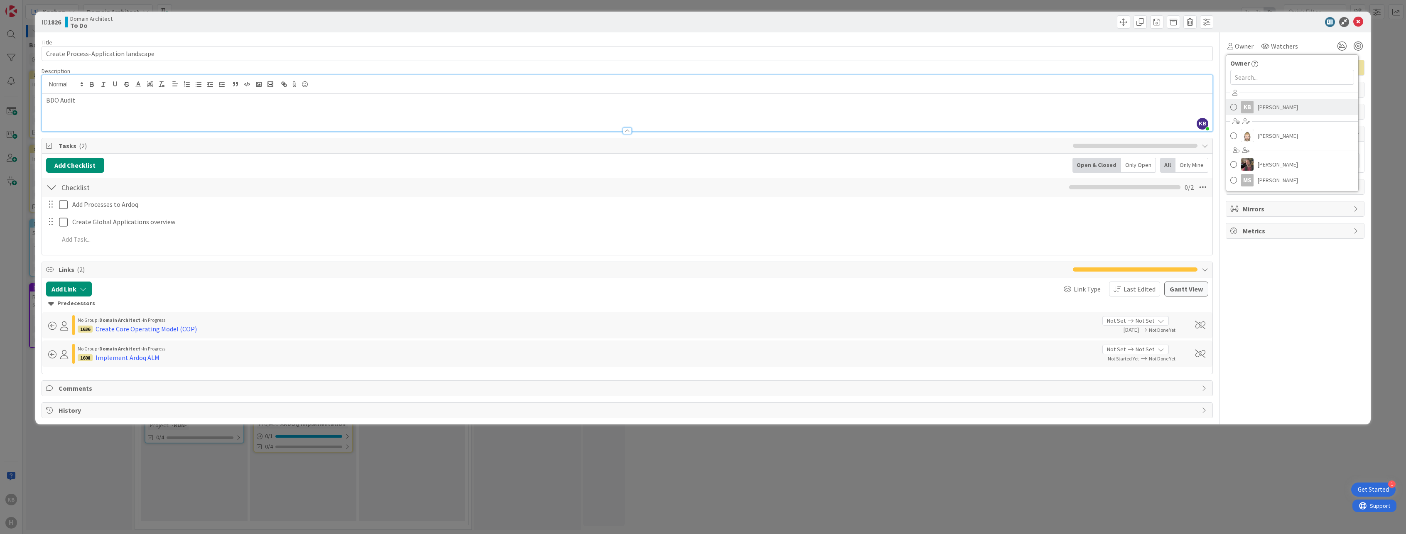 The width and height of the screenshot is (1406, 534). Describe the element at coordinates (627, 100) in the screenshot. I see `p: BDO Audit` at that location.